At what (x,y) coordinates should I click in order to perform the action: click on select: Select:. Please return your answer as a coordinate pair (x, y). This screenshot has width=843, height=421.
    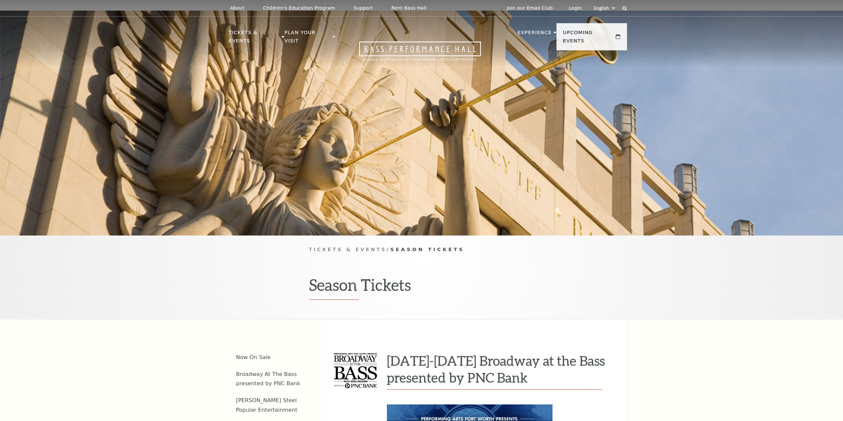
    Looking at the image, I should click on (604, 8).